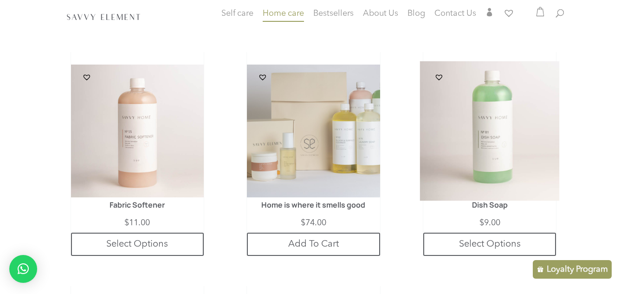 This screenshot has height=294, width=627. What do you see at coordinates (137, 223) in the screenshot?
I see `bdi: 11.00` at bounding box center [137, 223].